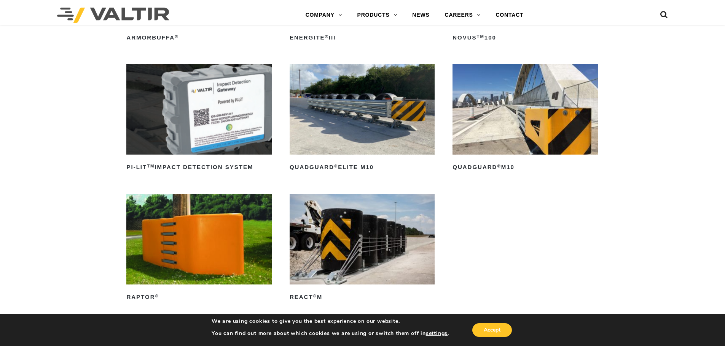  Describe the element at coordinates (462, 15) in the screenshot. I see `a: CAREERS` at that location.